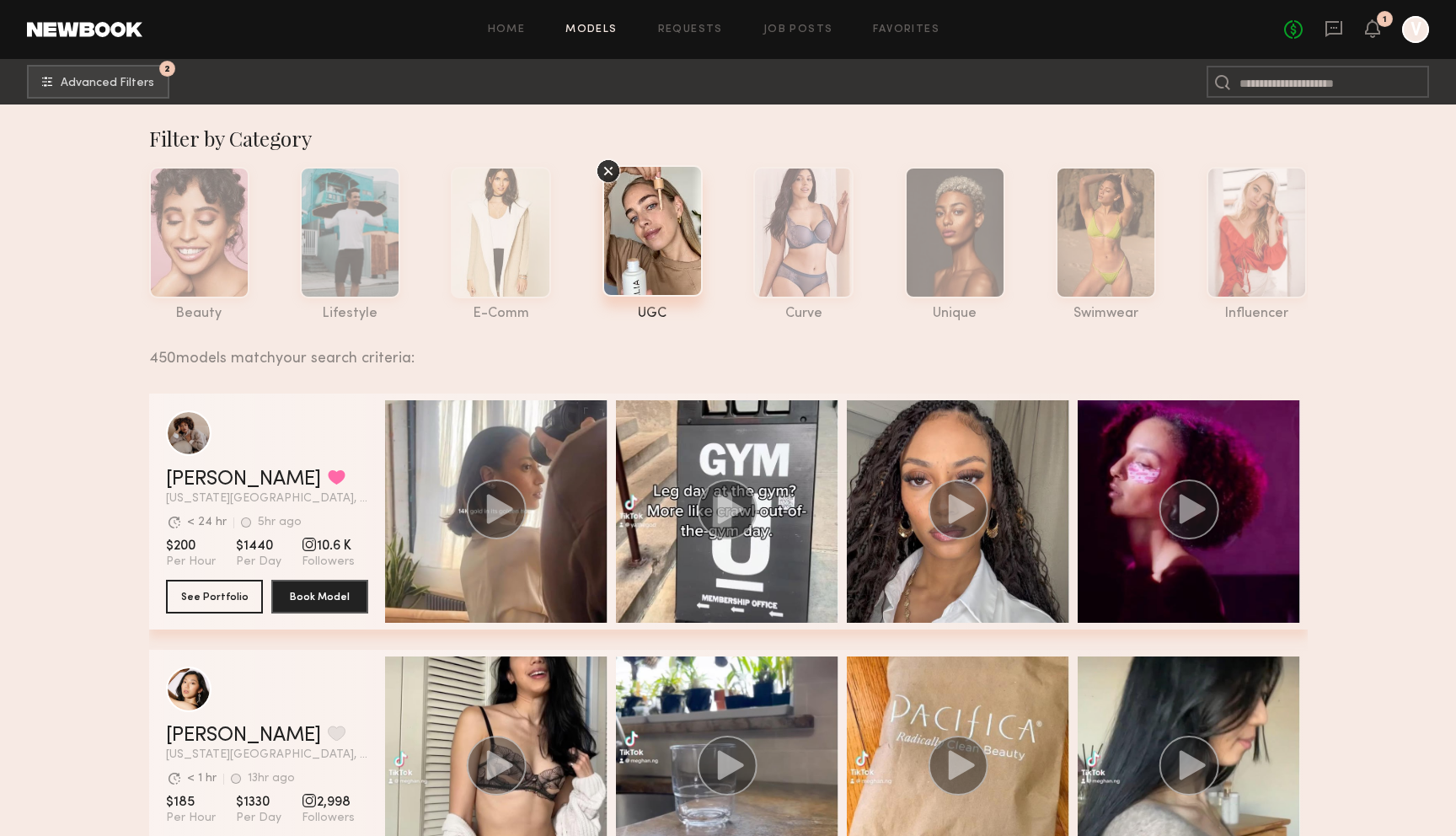 The height and width of the screenshot is (836, 1456). Describe the element at coordinates (803, 313) in the screenshot. I see `div: curve` at that location.